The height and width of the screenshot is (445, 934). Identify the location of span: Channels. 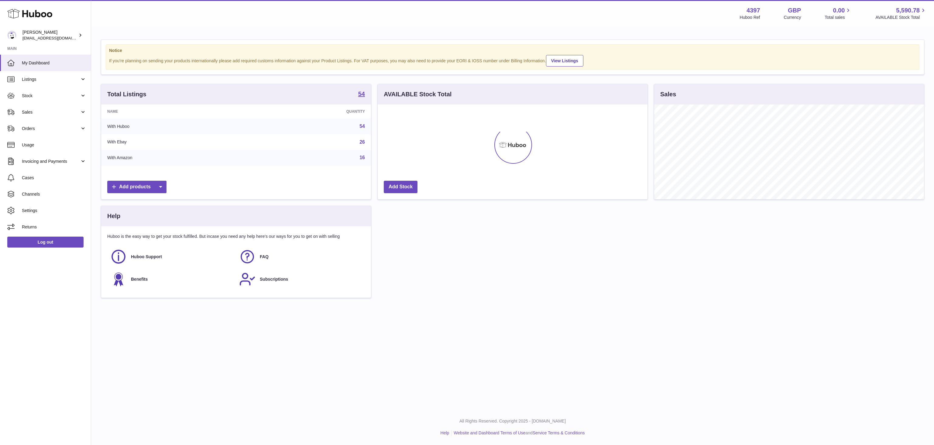
(54, 194).